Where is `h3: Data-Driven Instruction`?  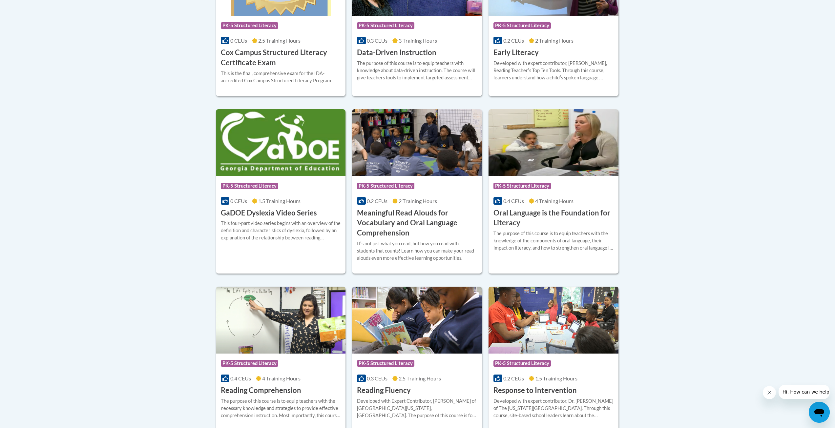 h3: Data-Driven Instruction is located at coordinates (397, 52).